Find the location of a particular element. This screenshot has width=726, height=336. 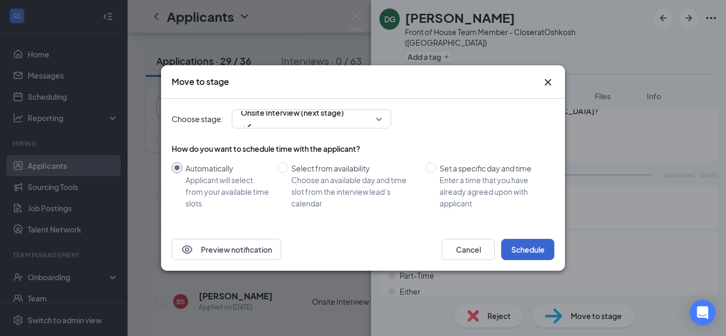

button: Cancel is located at coordinates (468, 250).